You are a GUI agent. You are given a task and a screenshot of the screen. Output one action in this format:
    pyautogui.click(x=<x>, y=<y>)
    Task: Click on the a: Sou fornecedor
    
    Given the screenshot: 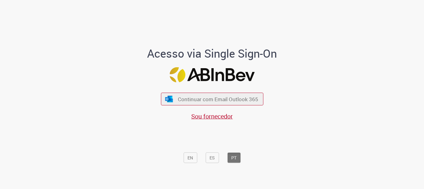 What is the action you would take?
    pyautogui.click(x=212, y=116)
    